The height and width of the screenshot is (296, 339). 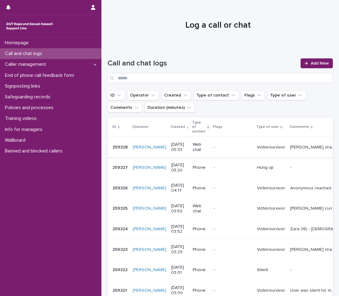 I want to click on p: Homepage, so click(x=18, y=43).